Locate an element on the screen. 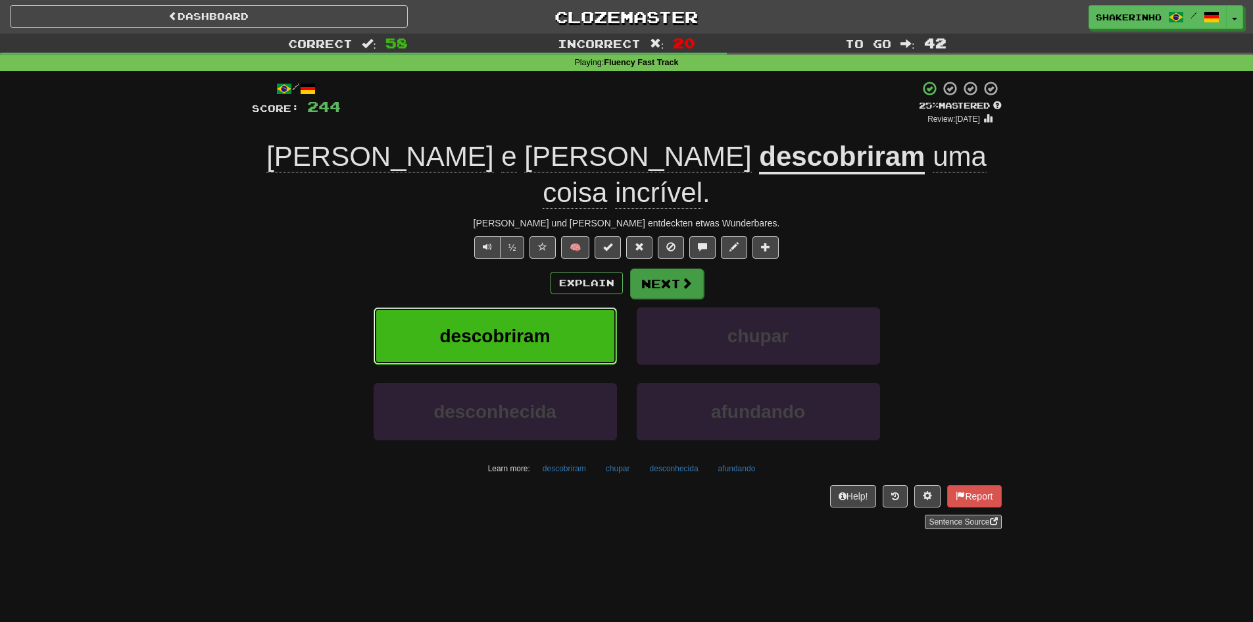 This screenshot has height=622, width=1253. button: Set this sentence to 100% Mastered (alt+m) is located at coordinates (608, 247).